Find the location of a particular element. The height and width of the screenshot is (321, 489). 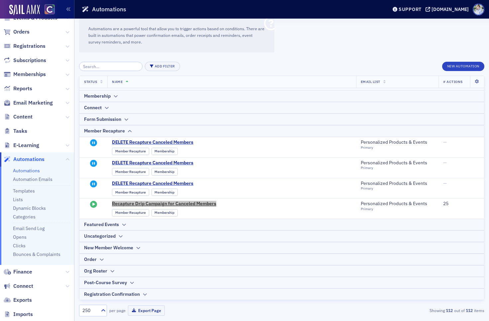

a: E-Learning is located at coordinates (21, 145).